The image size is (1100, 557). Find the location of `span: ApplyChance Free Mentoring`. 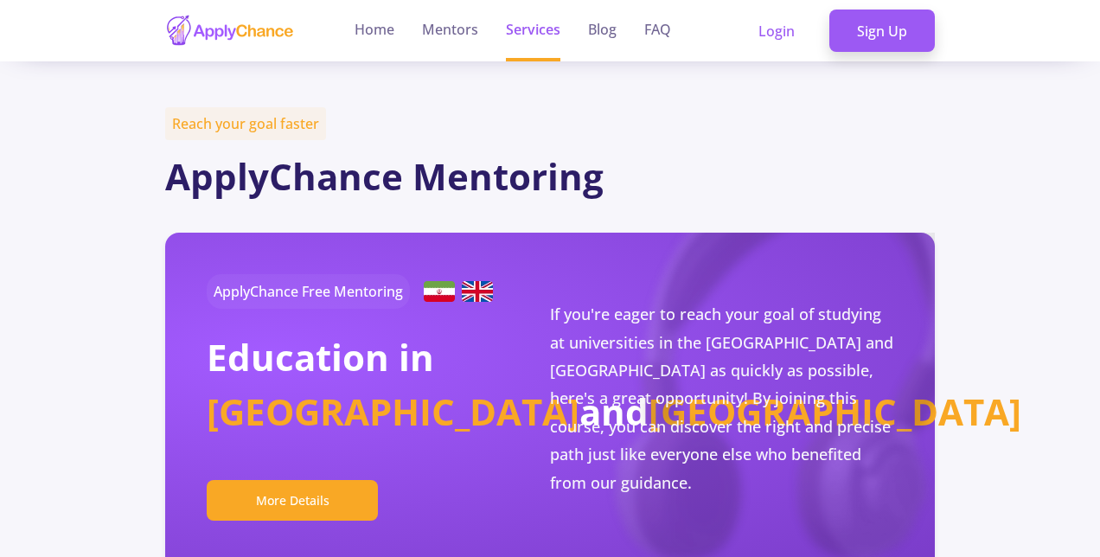

span: ApplyChance Free Mentoring is located at coordinates (308, 291).